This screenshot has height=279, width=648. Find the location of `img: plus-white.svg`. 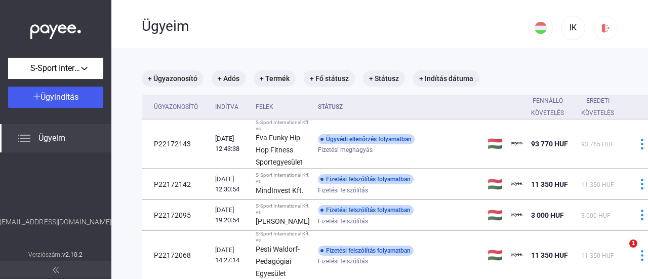

img: plus-white.svg is located at coordinates (37, 96).